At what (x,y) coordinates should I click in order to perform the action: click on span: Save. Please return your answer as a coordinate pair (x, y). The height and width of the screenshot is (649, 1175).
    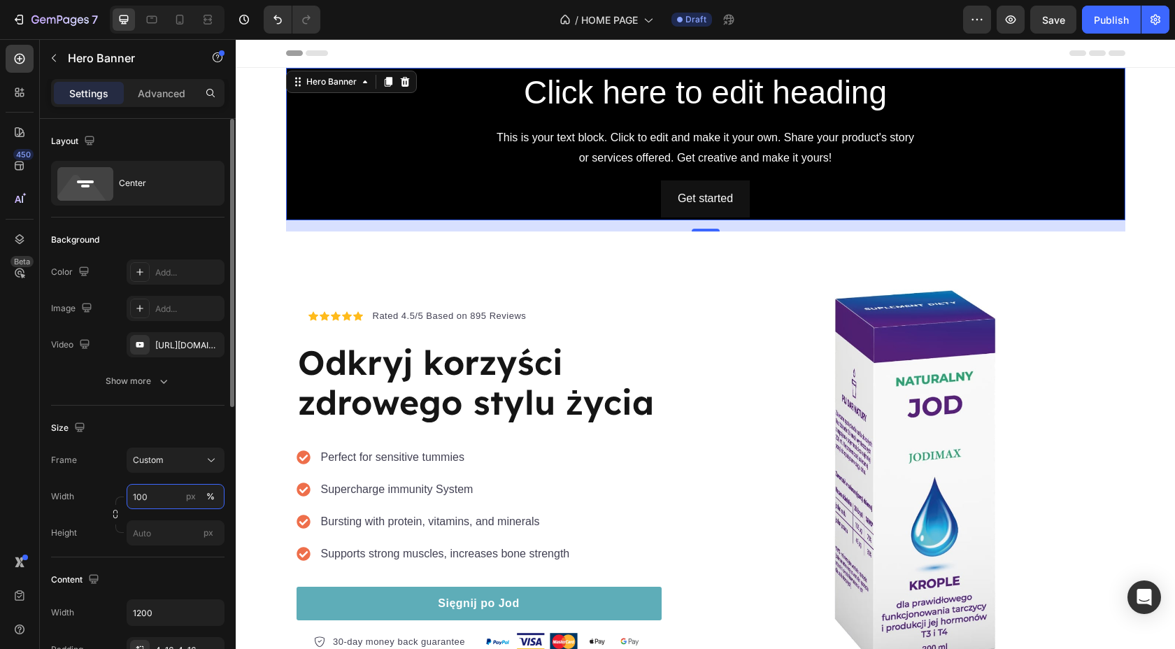
    Looking at the image, I should click on (1053, 20).